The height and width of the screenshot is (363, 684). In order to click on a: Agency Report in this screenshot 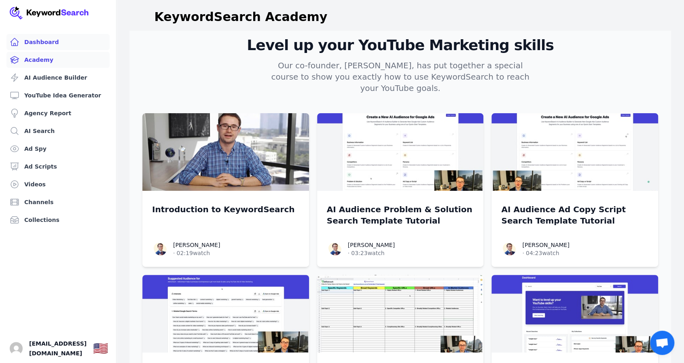, I will do `click(58, 113)`.